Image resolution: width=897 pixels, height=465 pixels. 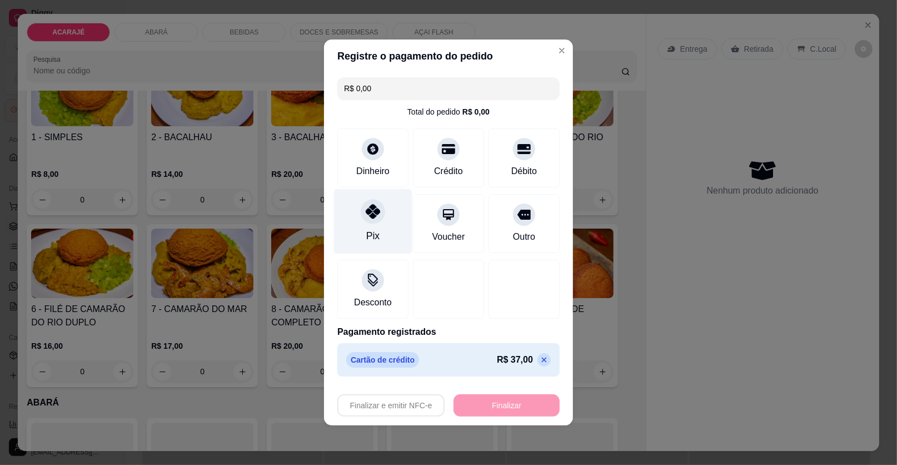 What do you see at coordinates (373, 171) in the screenshot?
I see `div: Dinheiro` at bounding box center [373, 171].